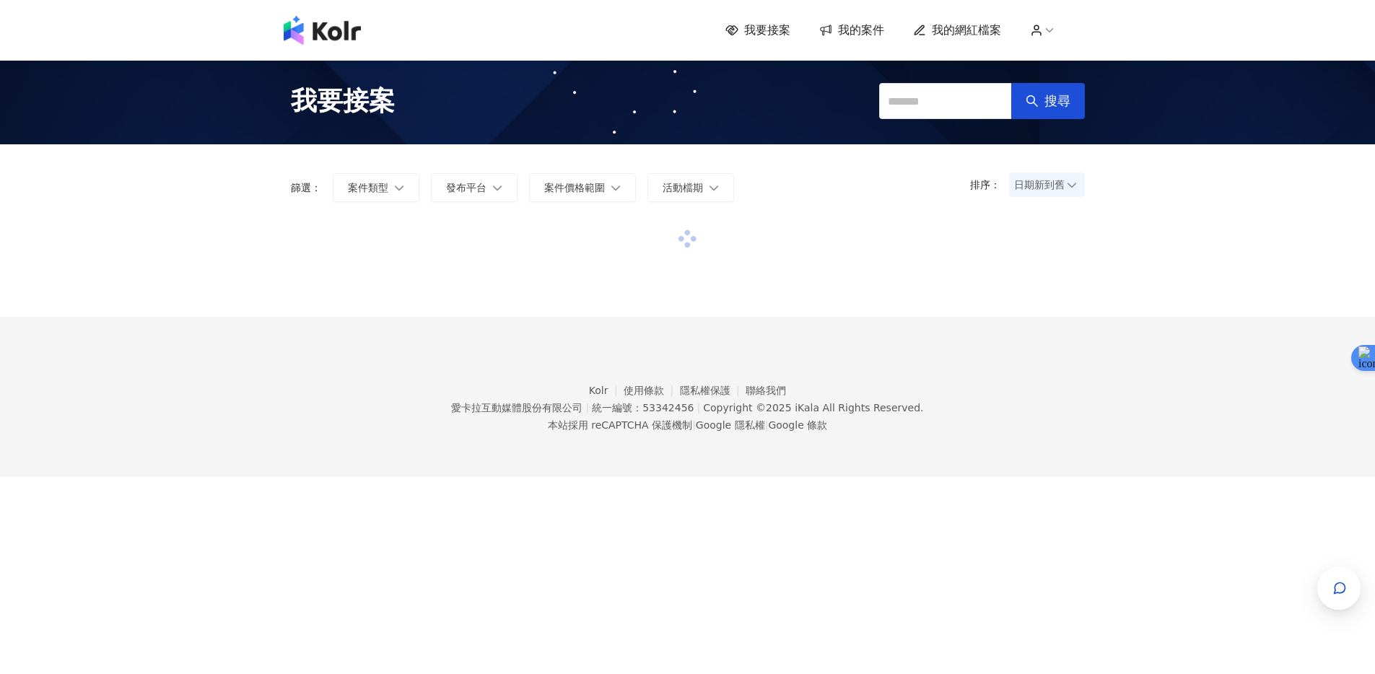  What do you see at coordinates (851, 30) in the screenshot?
I see `a: 我的案件` at bounding box center [851, 30].